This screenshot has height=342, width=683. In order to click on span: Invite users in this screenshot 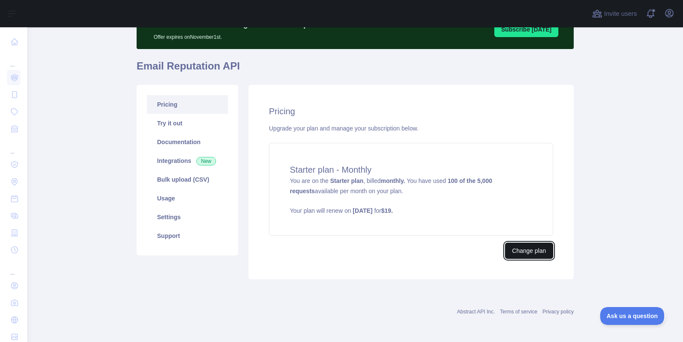, I will do `click(620, 14)`.